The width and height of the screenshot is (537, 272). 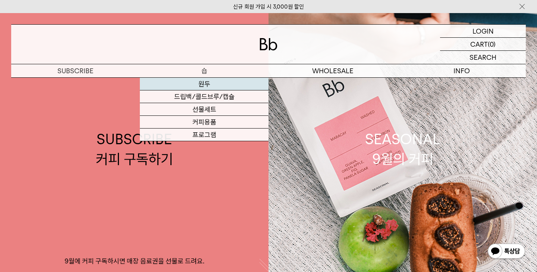 I want to click on a: LOGIN, so click(x=483, y=31).